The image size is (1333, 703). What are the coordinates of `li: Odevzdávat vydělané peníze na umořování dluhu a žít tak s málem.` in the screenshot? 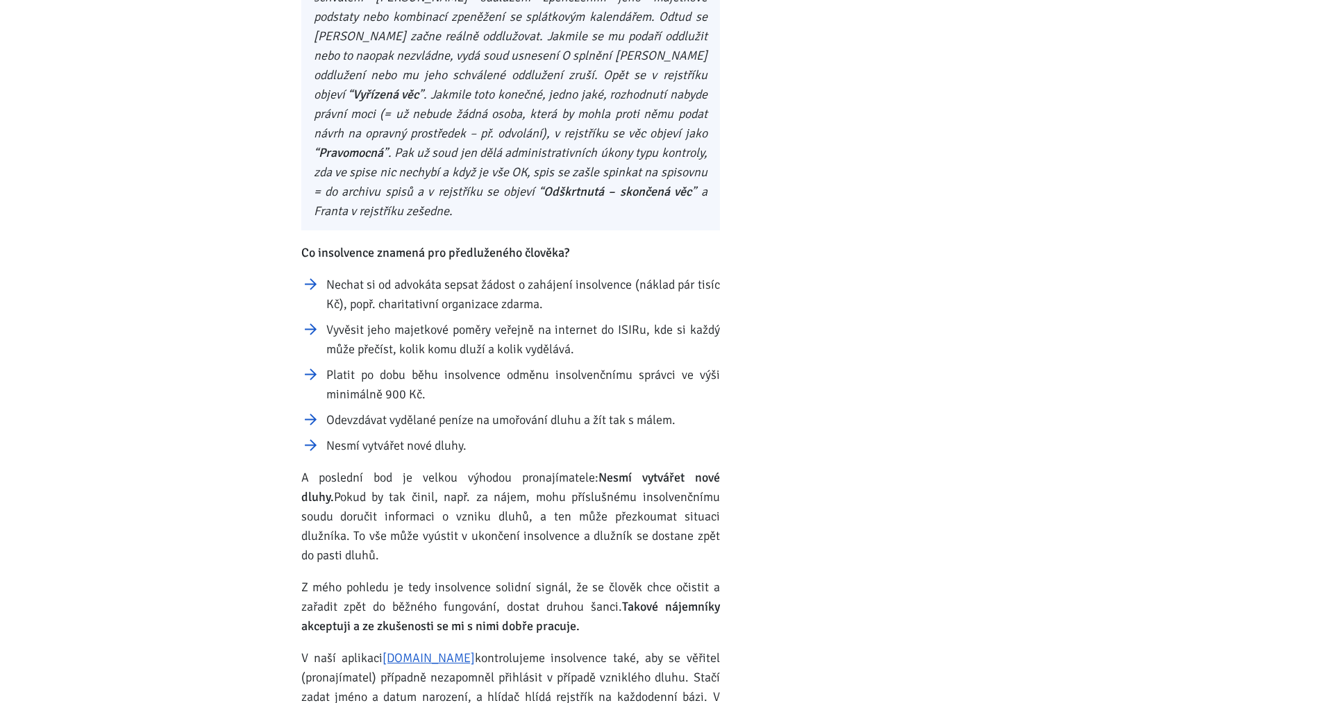 It's located at (523, 420).